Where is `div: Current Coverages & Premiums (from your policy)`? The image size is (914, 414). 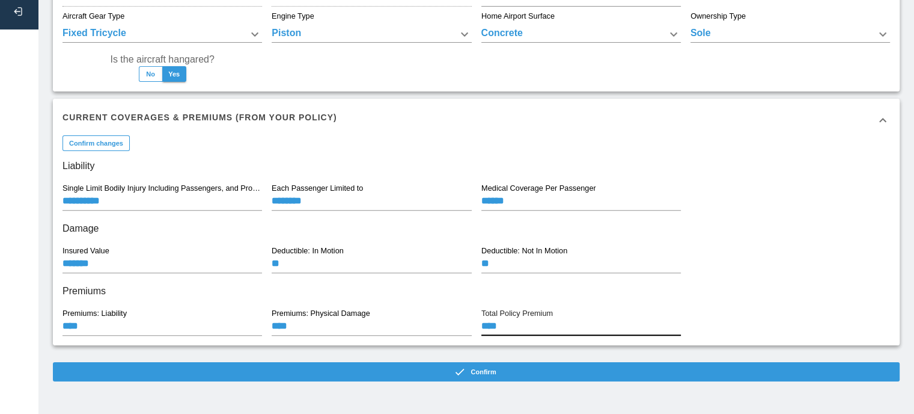
div: Current Coverages & Premiums (from your policy) is located at coordinates (476, 120).